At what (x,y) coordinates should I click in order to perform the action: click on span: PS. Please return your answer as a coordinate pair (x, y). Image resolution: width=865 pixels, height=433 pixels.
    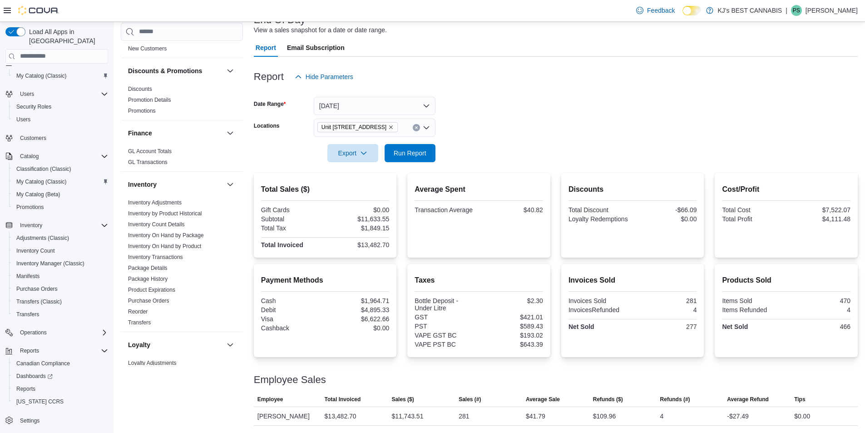
    Looking at the image, I should click on (796, 10).